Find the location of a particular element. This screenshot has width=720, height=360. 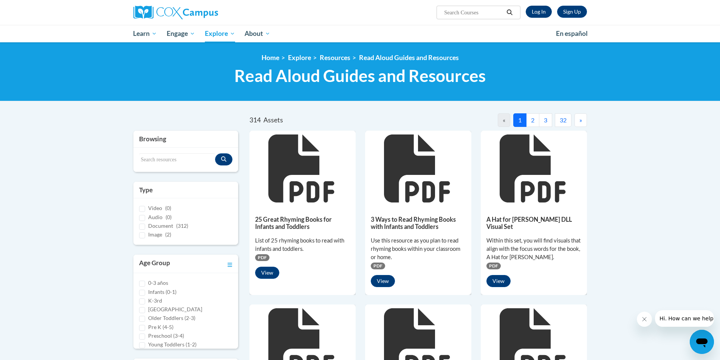

h3: Type is located at coordinates (186, 190).